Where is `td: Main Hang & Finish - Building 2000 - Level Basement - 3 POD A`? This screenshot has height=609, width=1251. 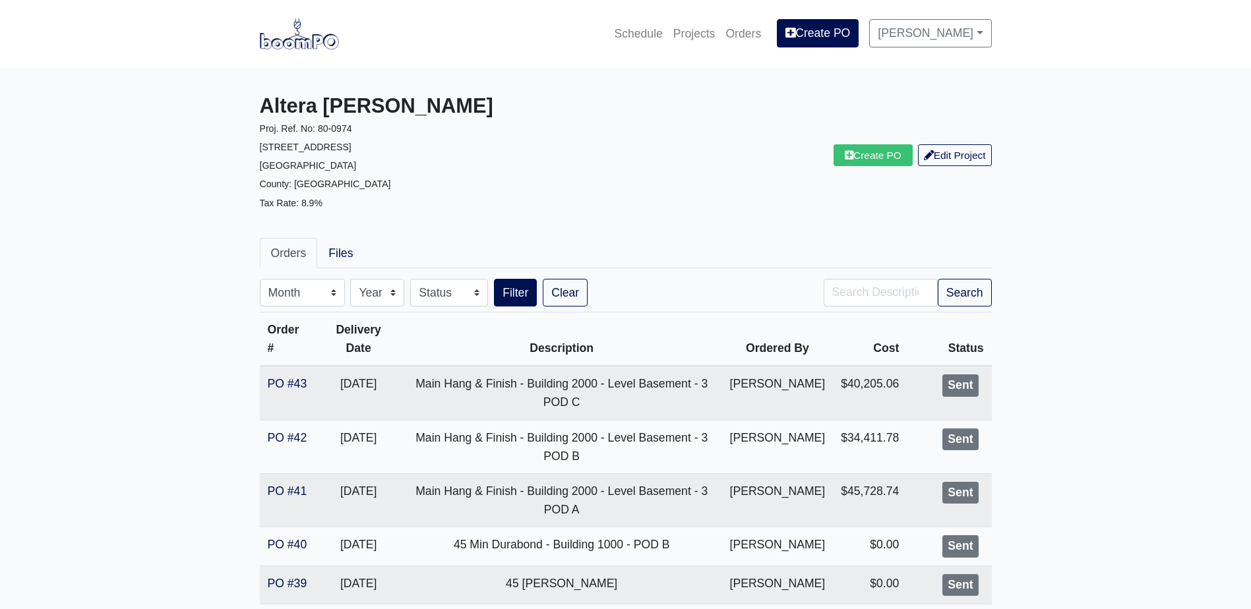 td: Main Hang & Finish - Building 2000 - Level Basement - 3 POD A is located at coordinates (562, 500).